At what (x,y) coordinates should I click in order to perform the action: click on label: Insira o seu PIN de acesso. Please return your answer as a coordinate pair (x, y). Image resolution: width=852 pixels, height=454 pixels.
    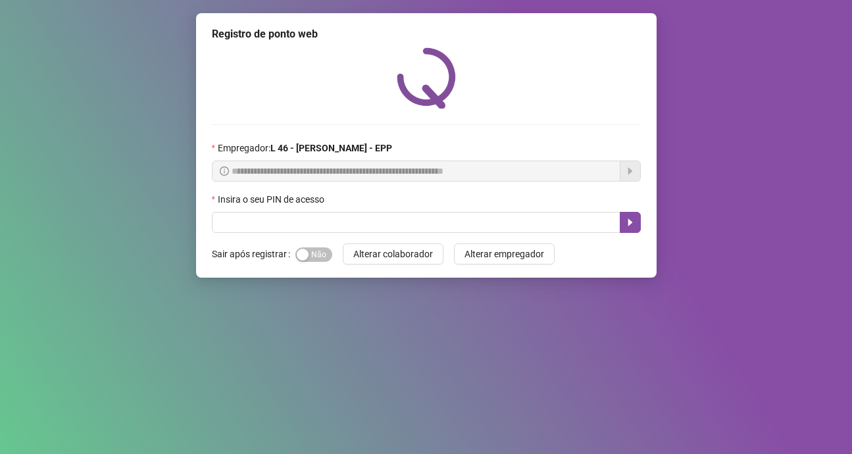
    Looking at the image, I should click on (272, 199).